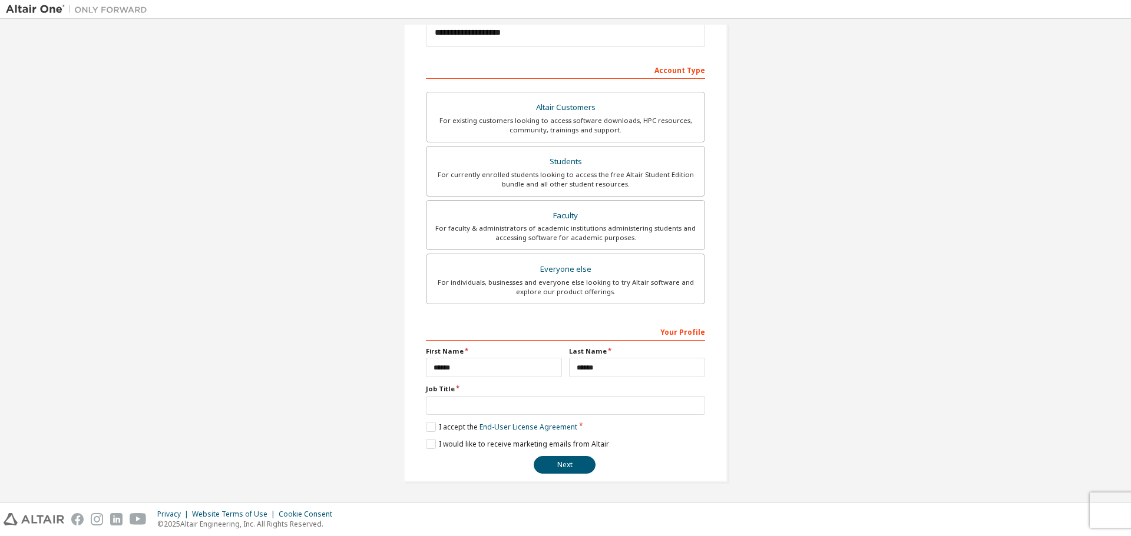  I want to click on div: For faculty & administrators of academic institutions administering students and accessing softwa..., so click(565, 233).